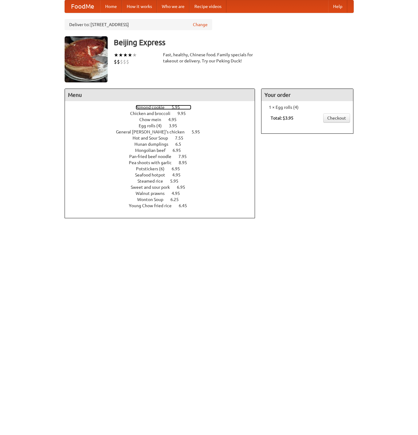  I want to click on div: Fast, healthy, Chinese food. Family specials for takeout or delivery. Try our Peking Duck!, so click(209, 58).